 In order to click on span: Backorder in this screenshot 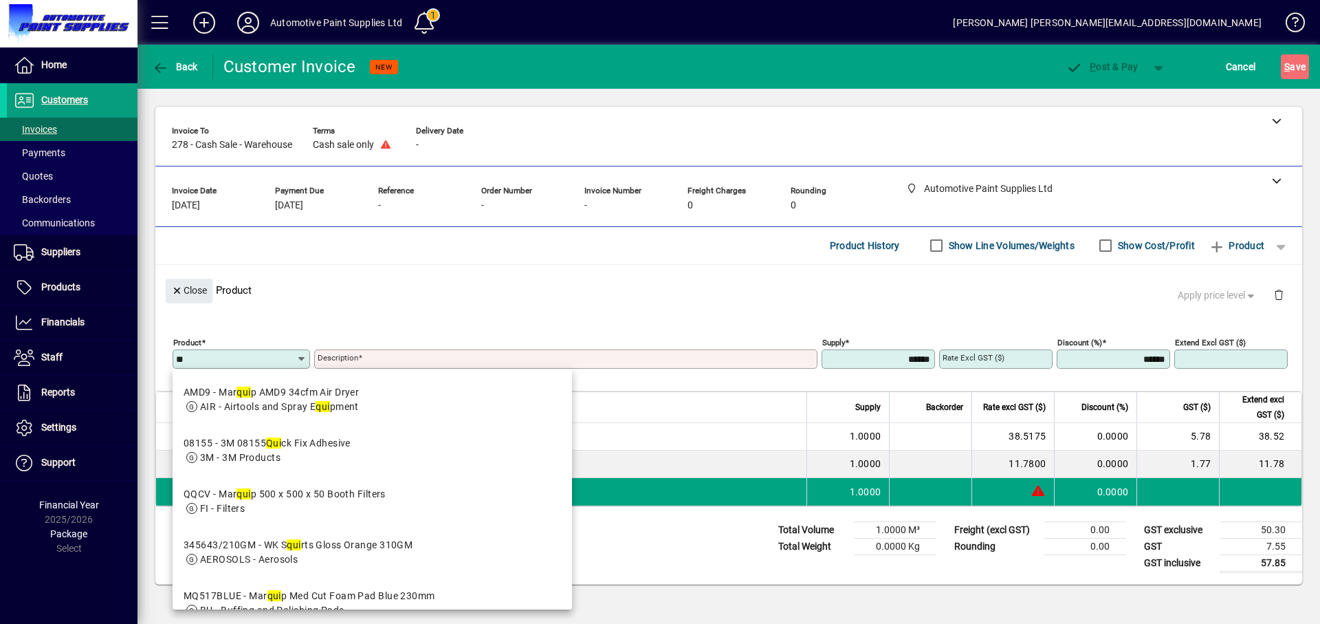, I will do `click(945, 407)`.